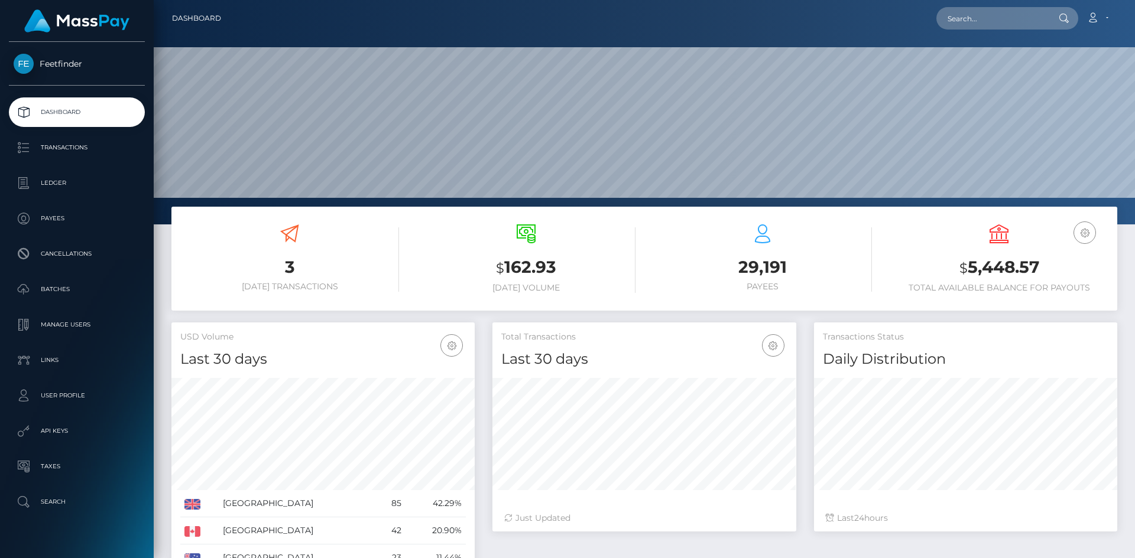 The width and height of the screenshot is (1135, 558). I want to click on td: 42, so click(391, 531).